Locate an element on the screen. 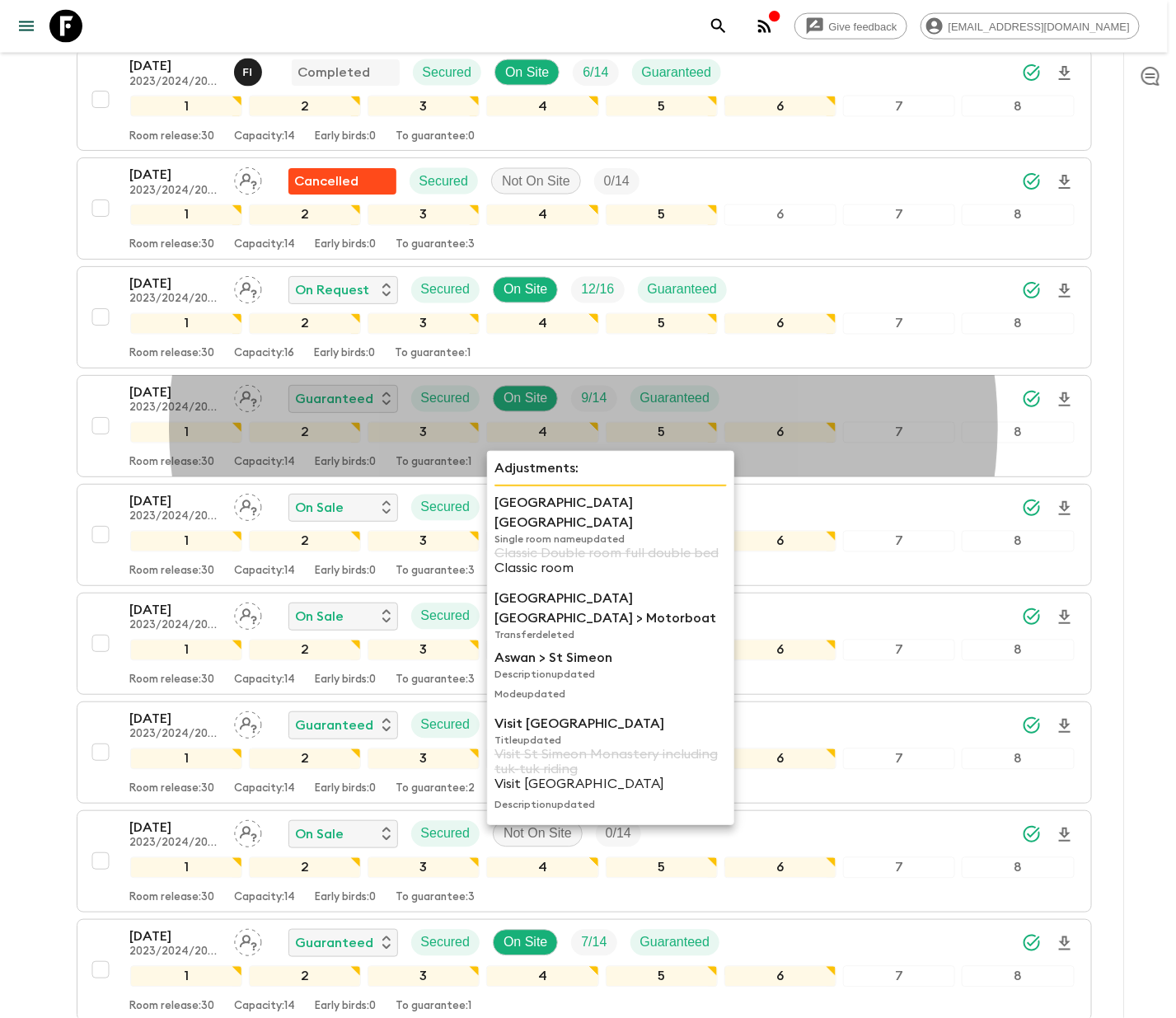 The width and height of the screenshot is (1176, 1018). p: To guarantee: 0 is located at coordinates (436, 137).